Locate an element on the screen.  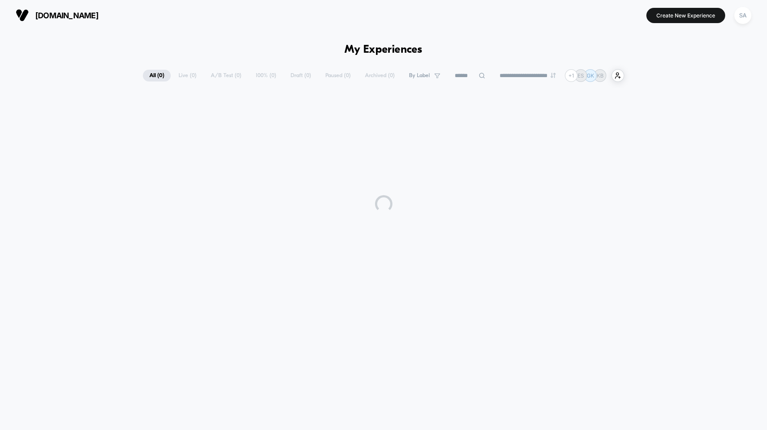
h1: My Experiences is located at coordinates (383, 50).